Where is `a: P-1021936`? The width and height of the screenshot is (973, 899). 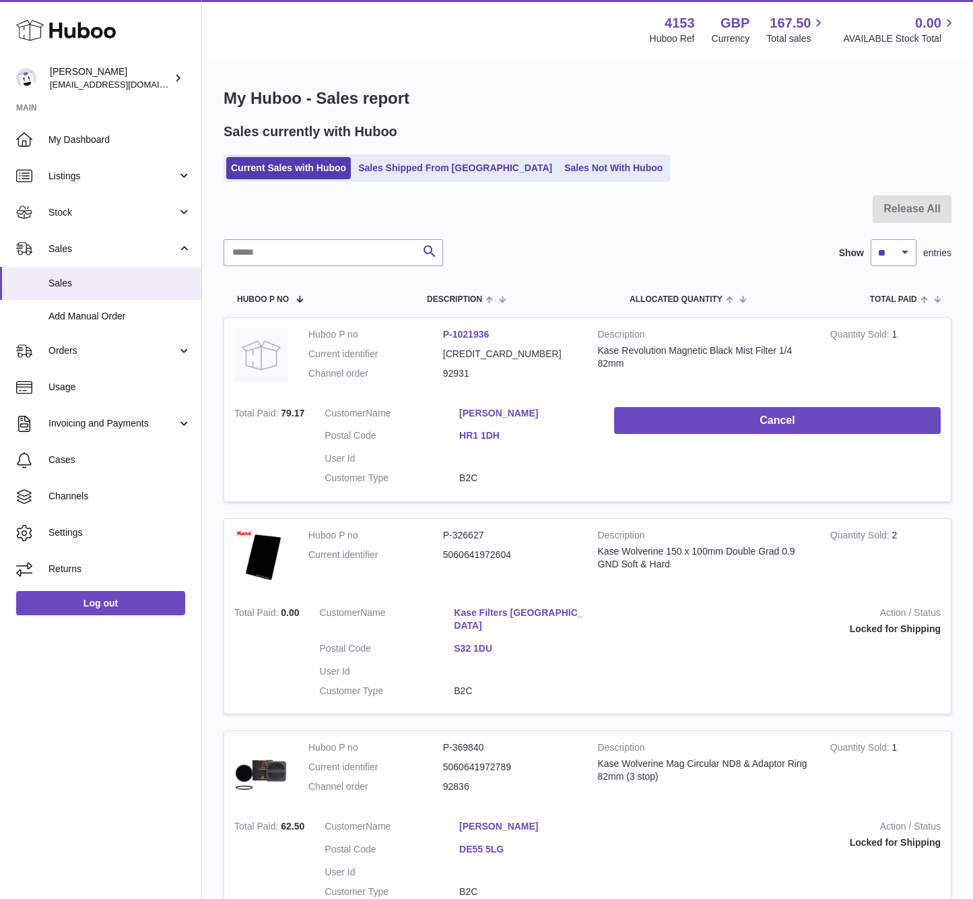
a: P-1021936 is located at coordinates (466, 334).